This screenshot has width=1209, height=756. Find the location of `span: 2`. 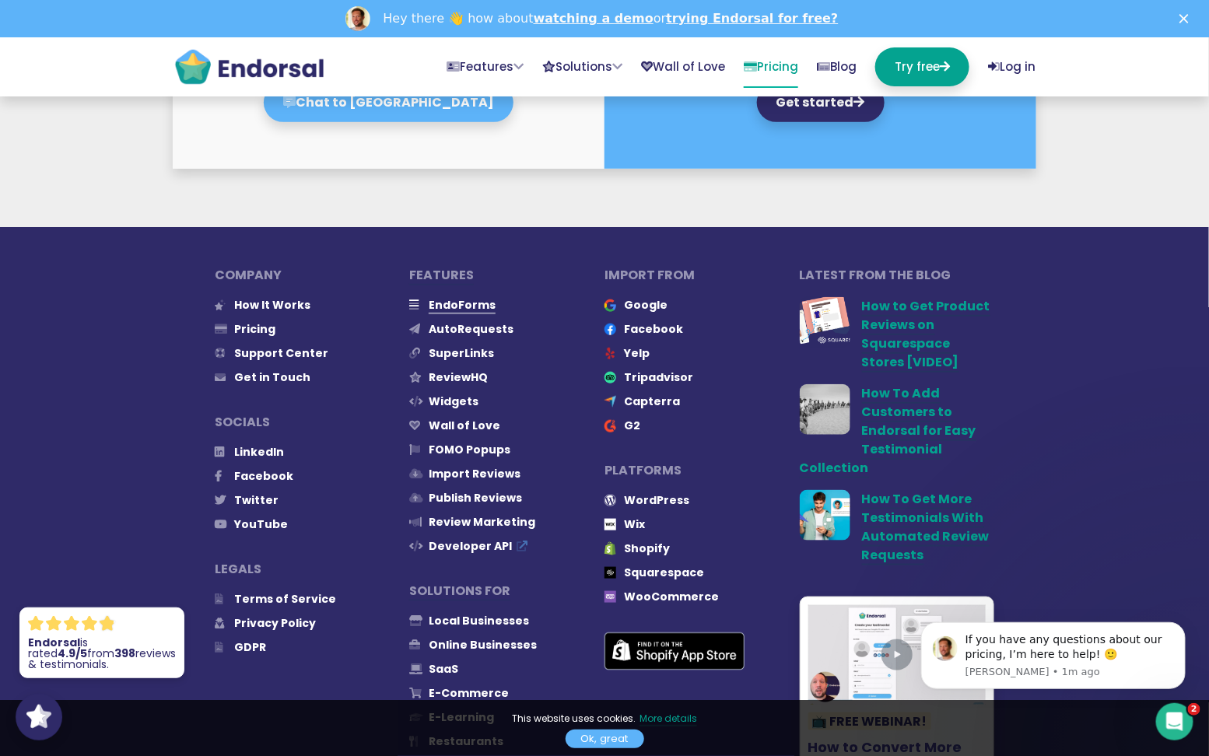

span: 2 is located at coordinates (1194, 709).